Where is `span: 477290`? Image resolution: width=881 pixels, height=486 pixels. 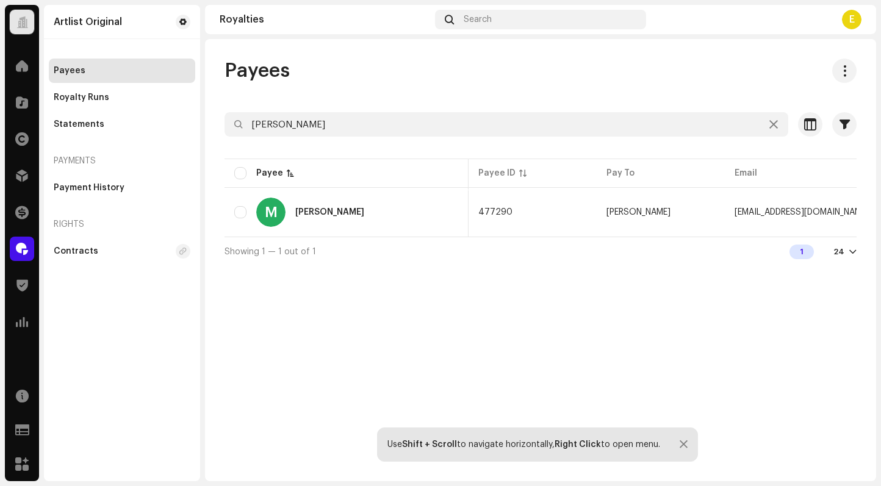 span: 477290 is located at coordinates (495, 212).